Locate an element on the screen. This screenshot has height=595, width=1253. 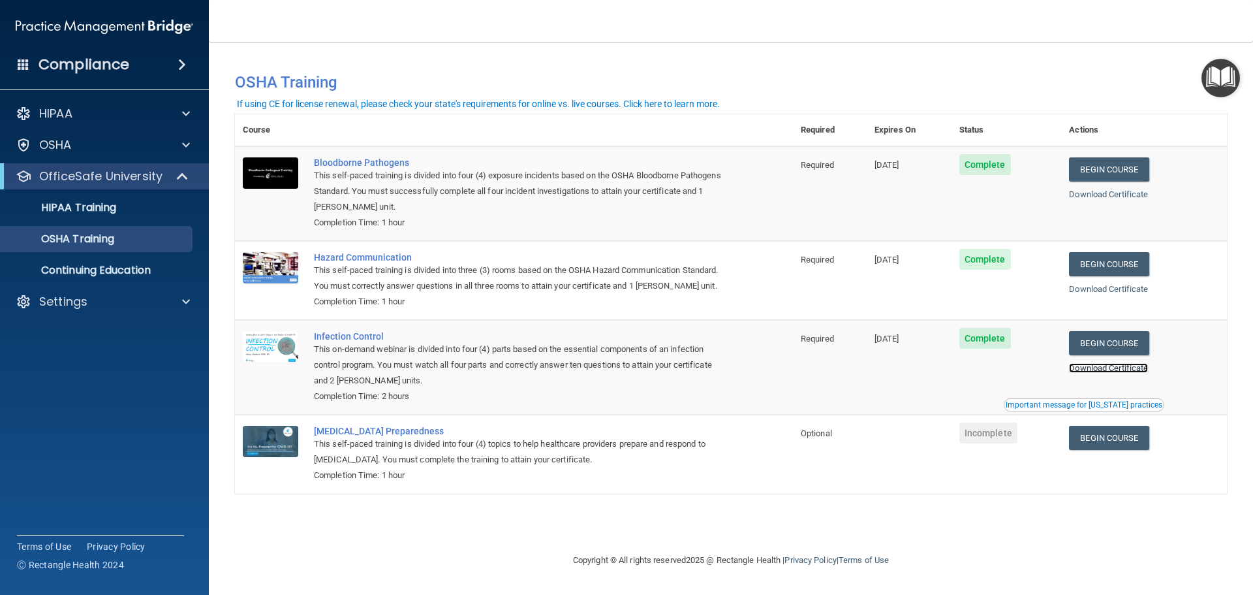
a: Settings is located at coordinates (102, 302).